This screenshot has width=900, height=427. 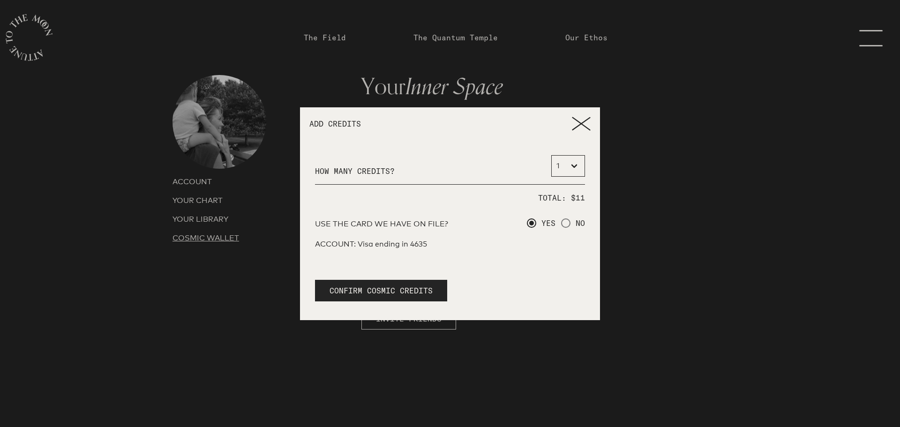 What do you see at coordinates (381, 291) in the screenshot?
I see `button: CONFIRM COSMIC CREDITS` at bounding box center [381, 291].